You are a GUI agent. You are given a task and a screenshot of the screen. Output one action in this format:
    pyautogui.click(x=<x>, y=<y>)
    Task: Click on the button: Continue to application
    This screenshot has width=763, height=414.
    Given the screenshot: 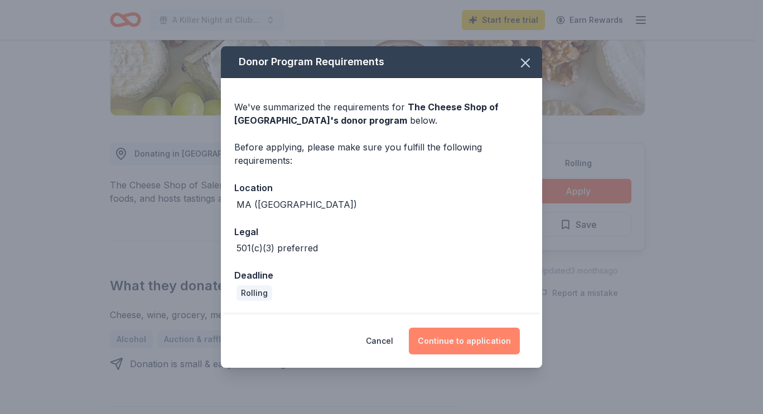 What is the action you would take?
    pyautogui.click(x=464, y=341)
    